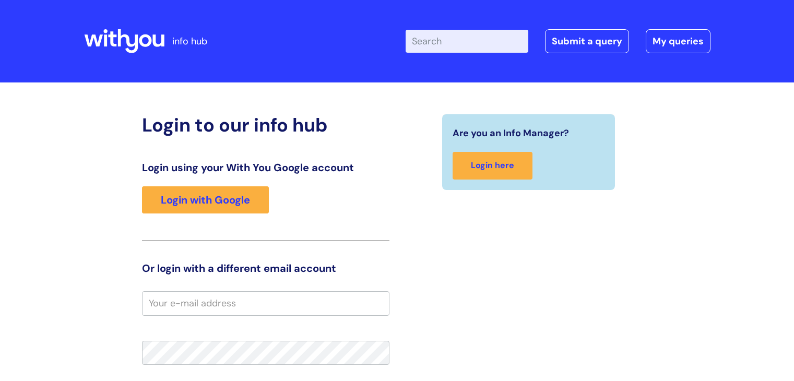 The height and width of the screenshot is (381, 794). Describe the element at coordinates (266, 125) in the screenshot. I see `h2: Login to our info hub` at that location.